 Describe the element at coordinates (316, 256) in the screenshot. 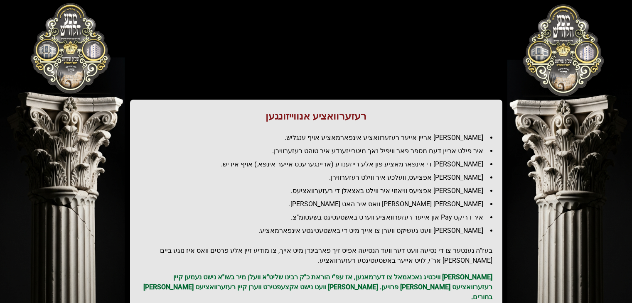

I see `h2: בעז"ה נענטער צו די נסיעה וועט דער וועד הנסיעה אפיס זיך פארבינדן מיט אייך, צו מודיע זיין אלע פרטים...` at that location.